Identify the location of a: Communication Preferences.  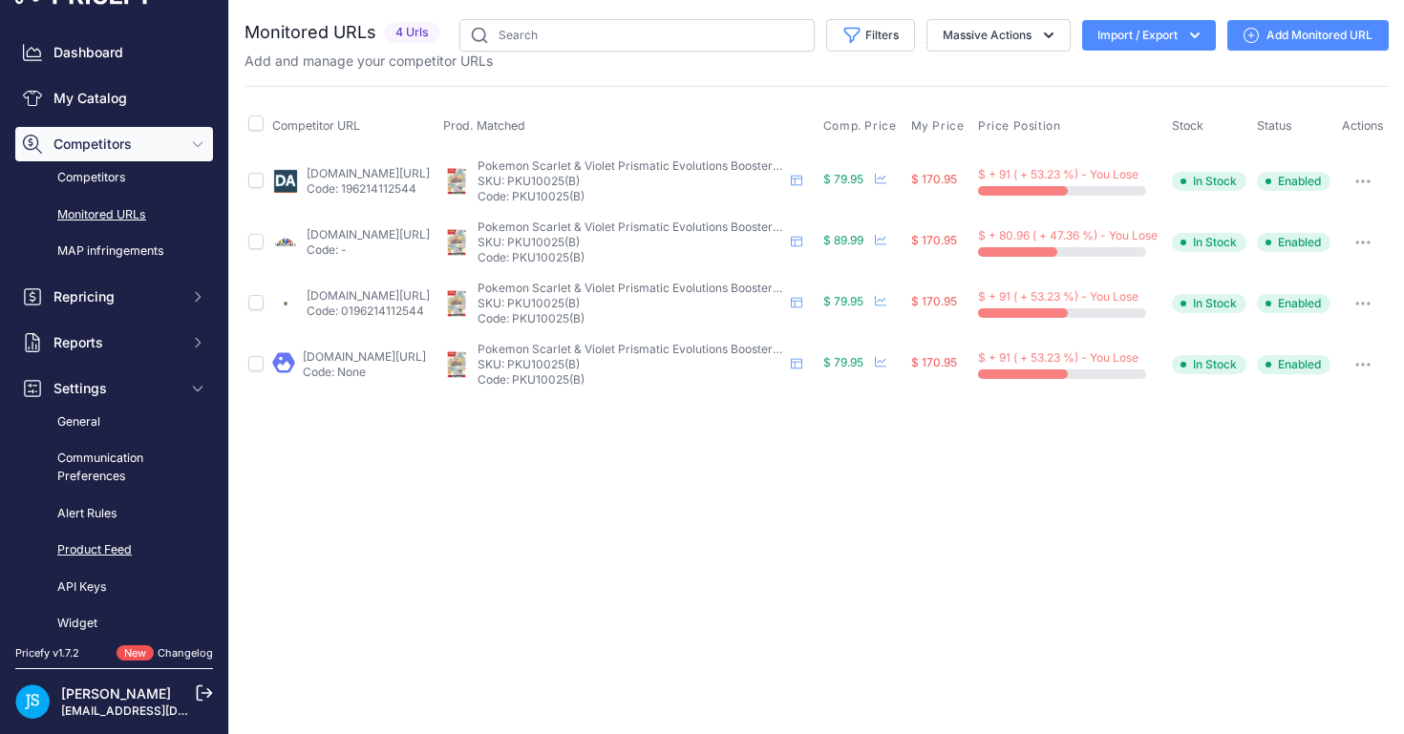
(114, 467).